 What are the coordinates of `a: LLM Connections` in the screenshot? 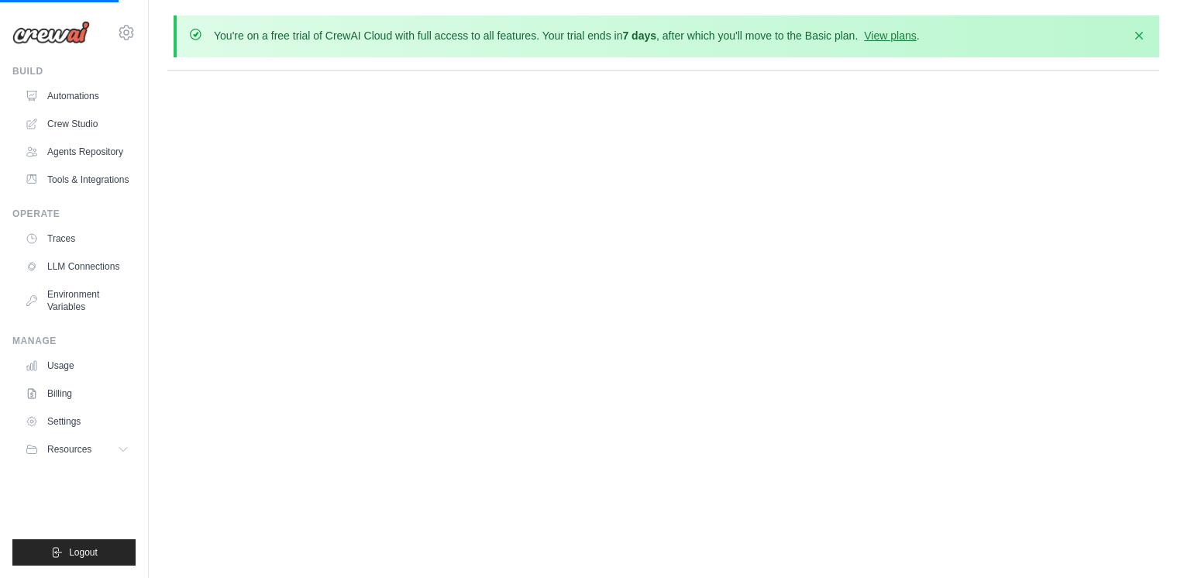 It's located at (77, 266).